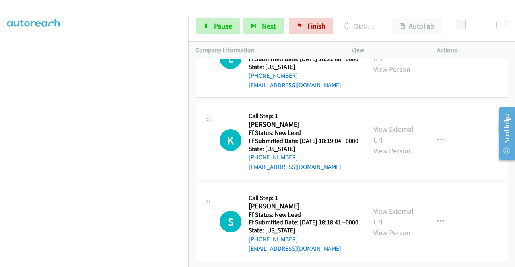 The width and height of the screenshot is (515, 267). Describe the element at coordinates (311, 26) in the screenshot. I see `a: Finish` at that location.